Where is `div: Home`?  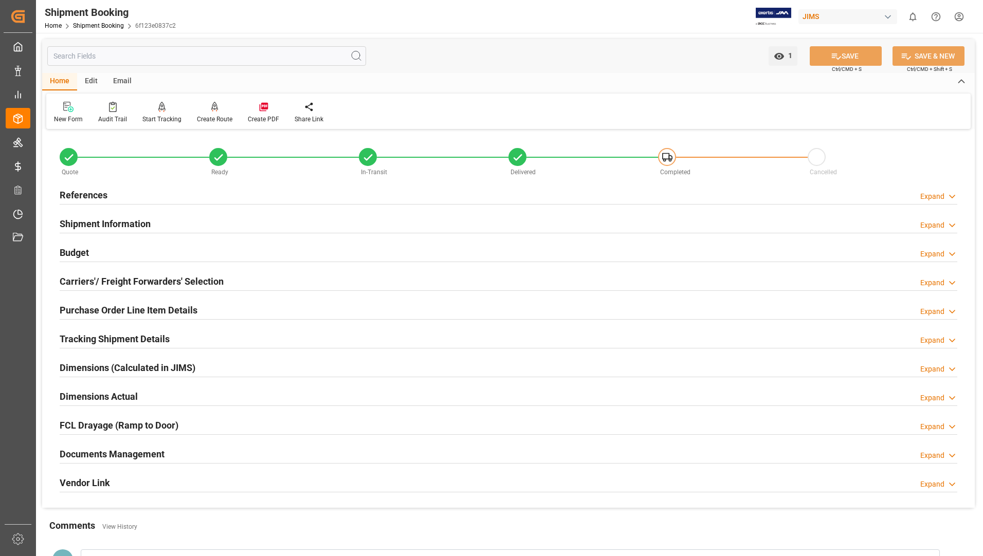 div: Home is located at coordinates (60, 82).